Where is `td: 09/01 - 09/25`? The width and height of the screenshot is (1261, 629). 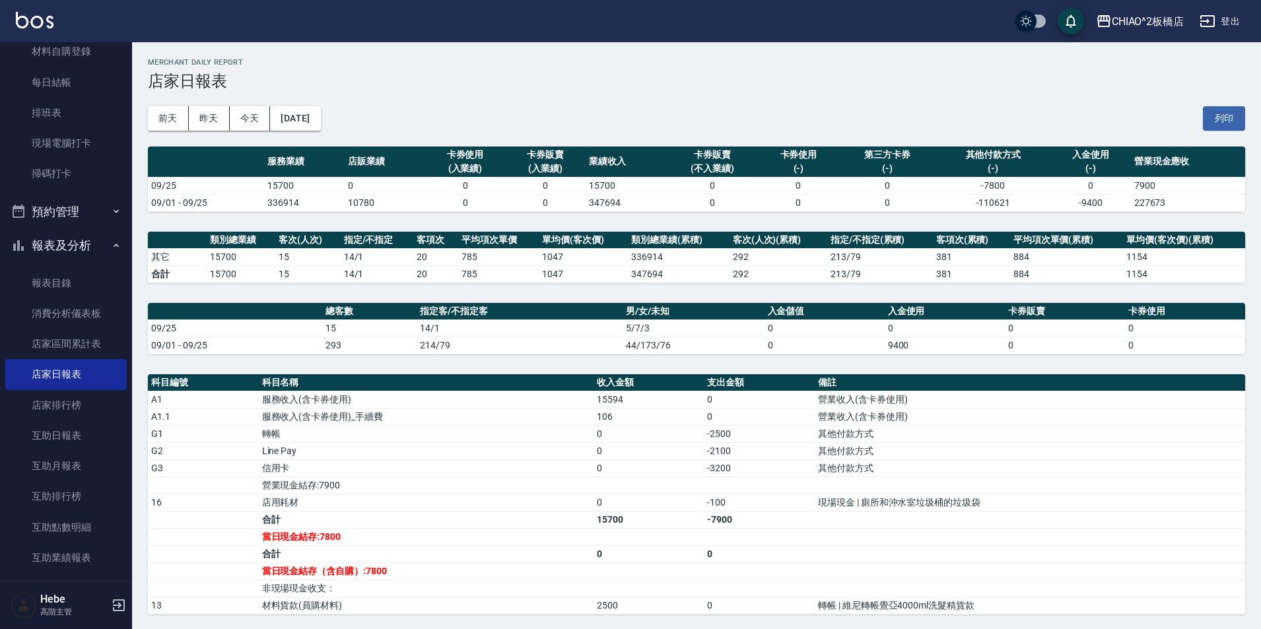
td: 09/01 - 09/25 is located at coordinates (206, 203).